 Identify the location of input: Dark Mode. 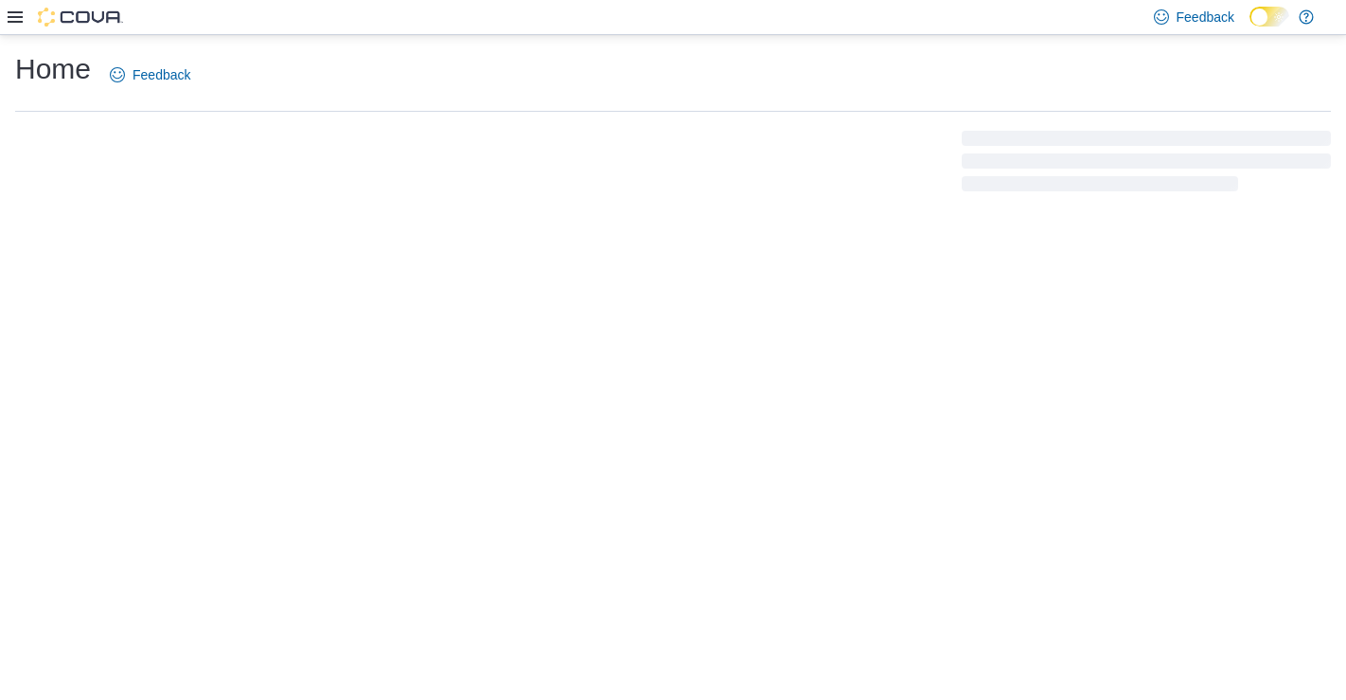
(1269, 16).